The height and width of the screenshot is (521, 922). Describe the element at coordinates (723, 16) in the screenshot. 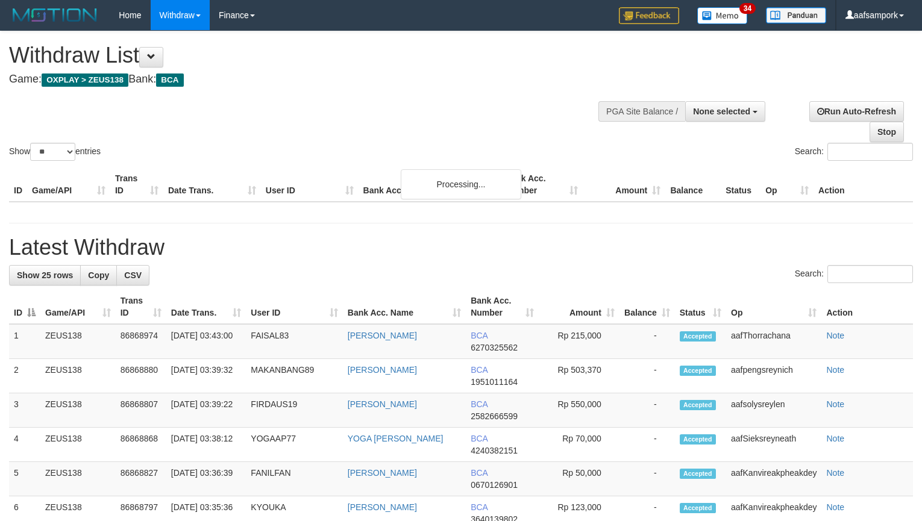

I see `img: Button%20Memo.svg` at that location.